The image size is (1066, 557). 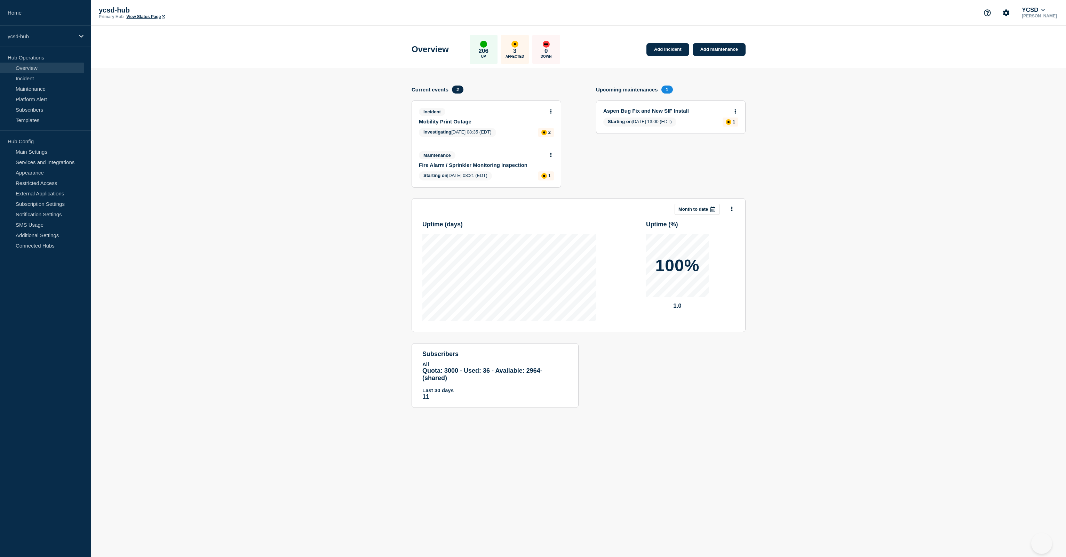 What do you see at coordinates (546, 44) in the screenshot?
I see `div: down` at bounding box center [546, 44].